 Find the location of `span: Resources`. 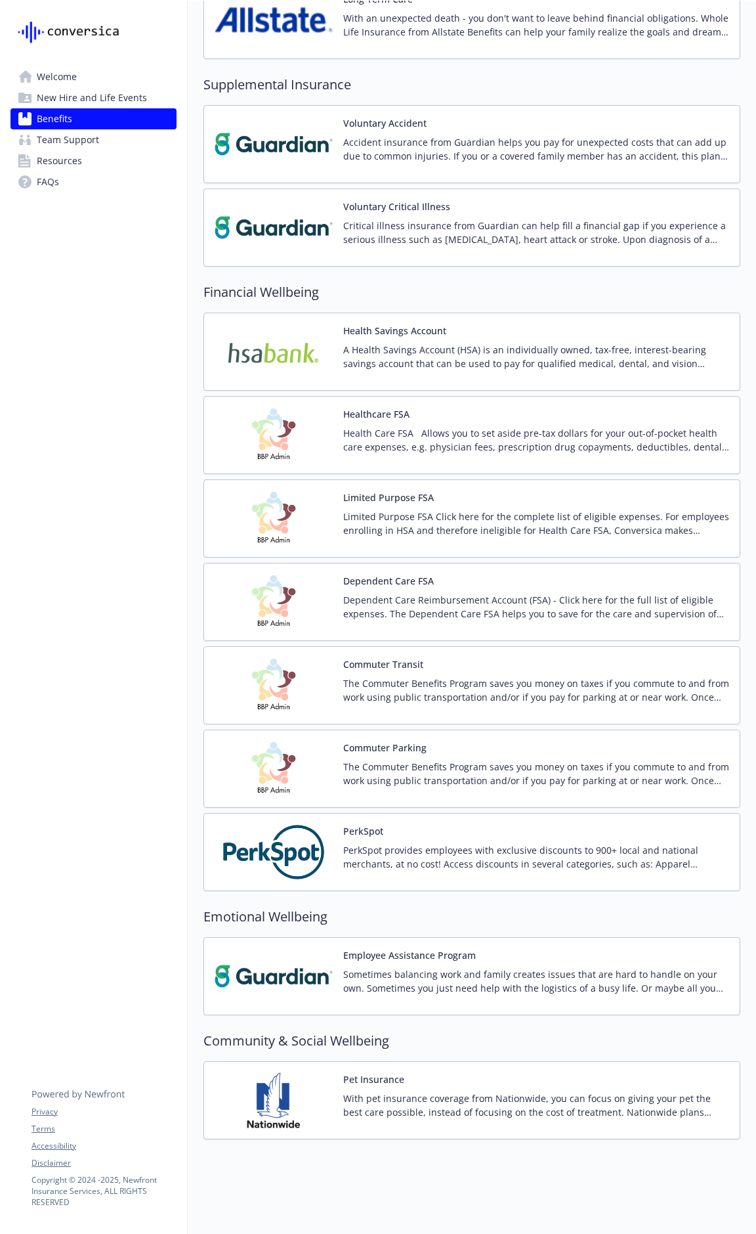

span: Resources is located at coordinates (59, 161).